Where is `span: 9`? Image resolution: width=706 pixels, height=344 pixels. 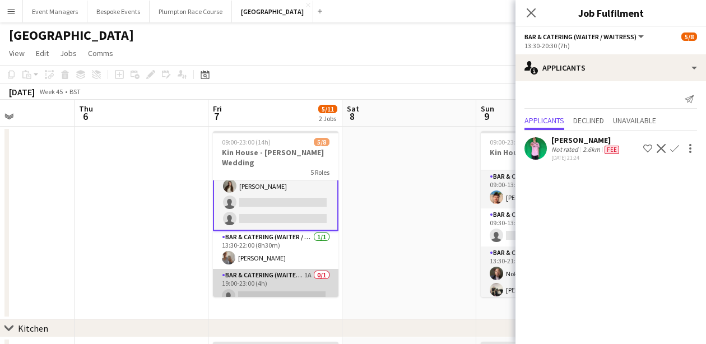 span: 9 is located at coordinates (486, 116).